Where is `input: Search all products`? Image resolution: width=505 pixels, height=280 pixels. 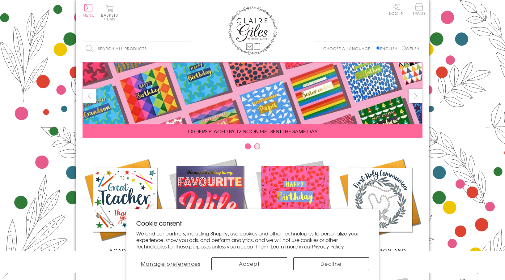
input: Search all products is located at coordinates (137, 49).